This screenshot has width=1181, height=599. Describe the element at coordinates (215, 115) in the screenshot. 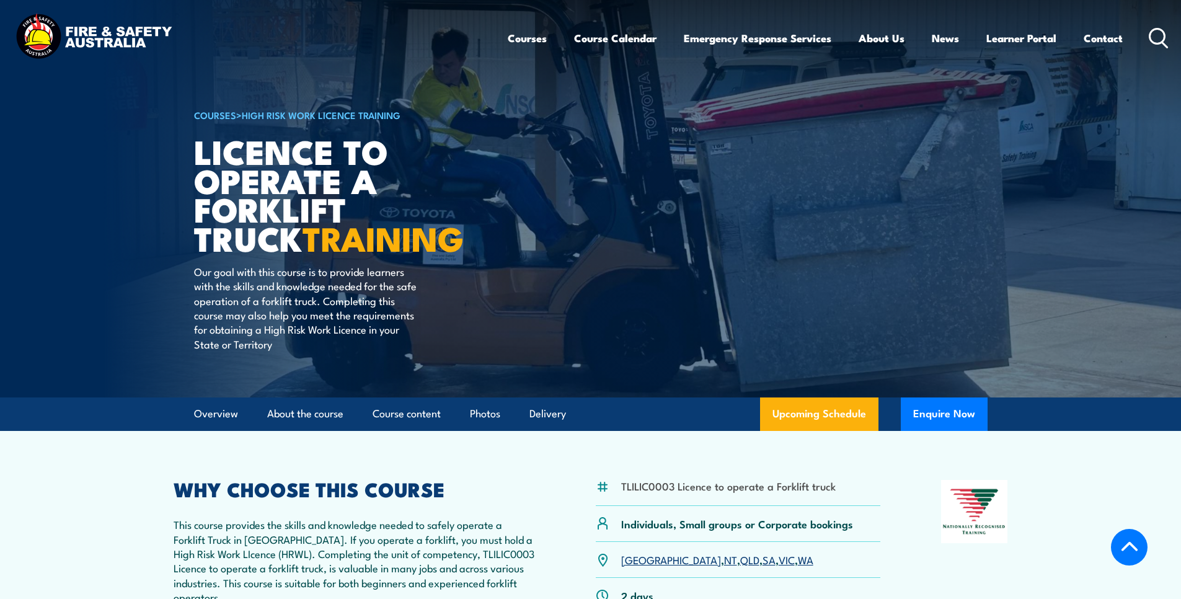

I see `a: COURSES` at that location.